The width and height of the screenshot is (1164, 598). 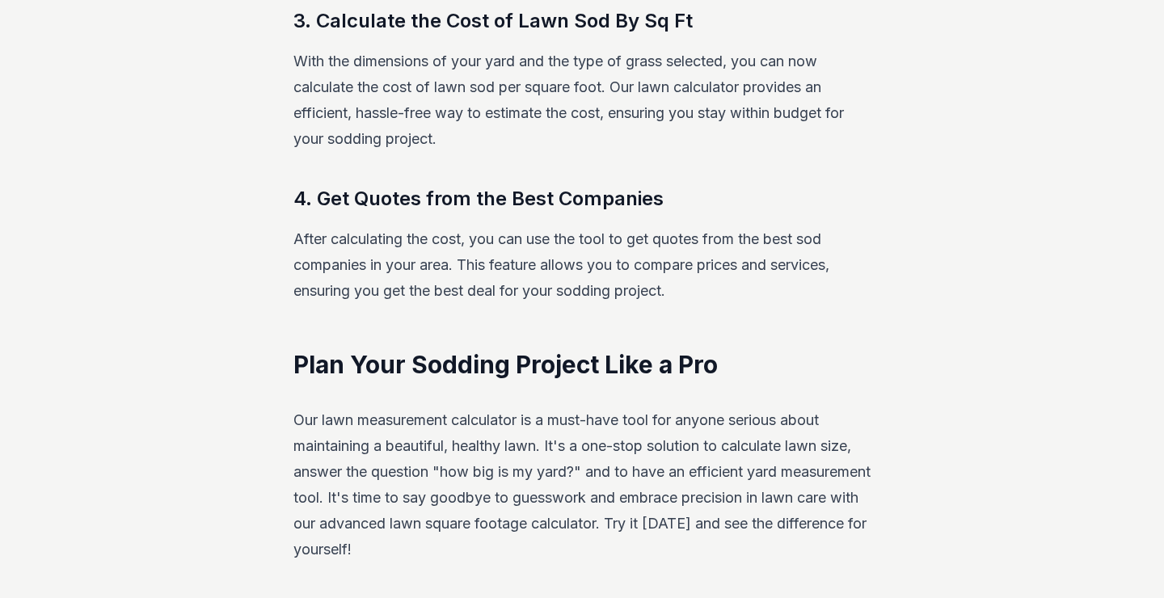 I want to click on p: With the dimensions of your yard and the type of grass selected, you can now calculate the cost o..., so click(x=582, y=100).